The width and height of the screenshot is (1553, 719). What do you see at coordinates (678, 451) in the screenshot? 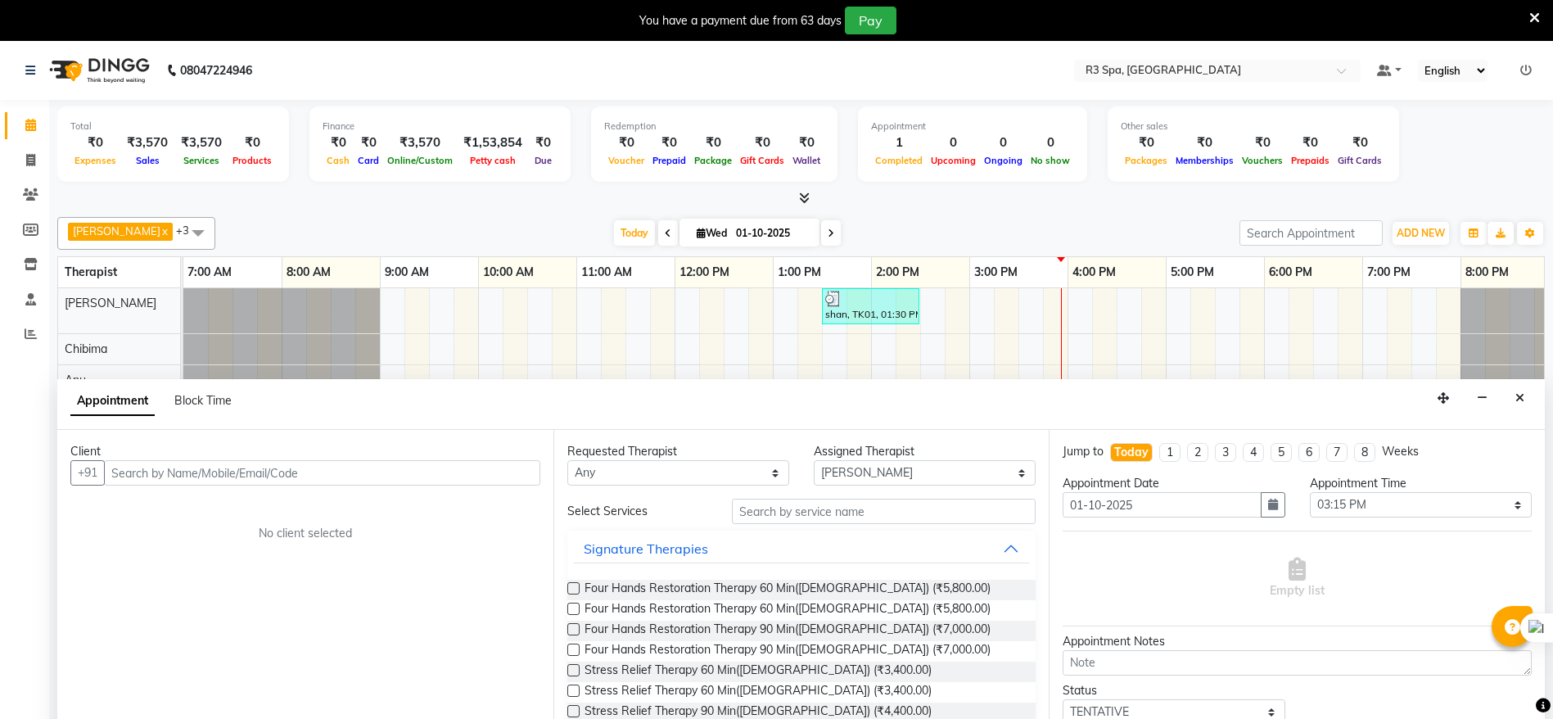
I see `div: Requested Therapist` at bounding box center [678, 451].